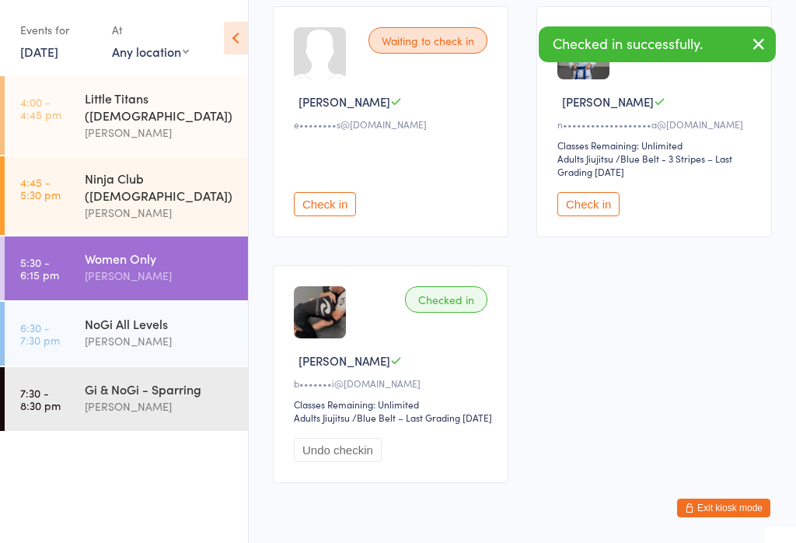 The height and width of the screenshot is (543, 796). What do you see at coordinates (159, 258) in the screenshot?
I see `div: Women Only` at bounding box center [159, 258].